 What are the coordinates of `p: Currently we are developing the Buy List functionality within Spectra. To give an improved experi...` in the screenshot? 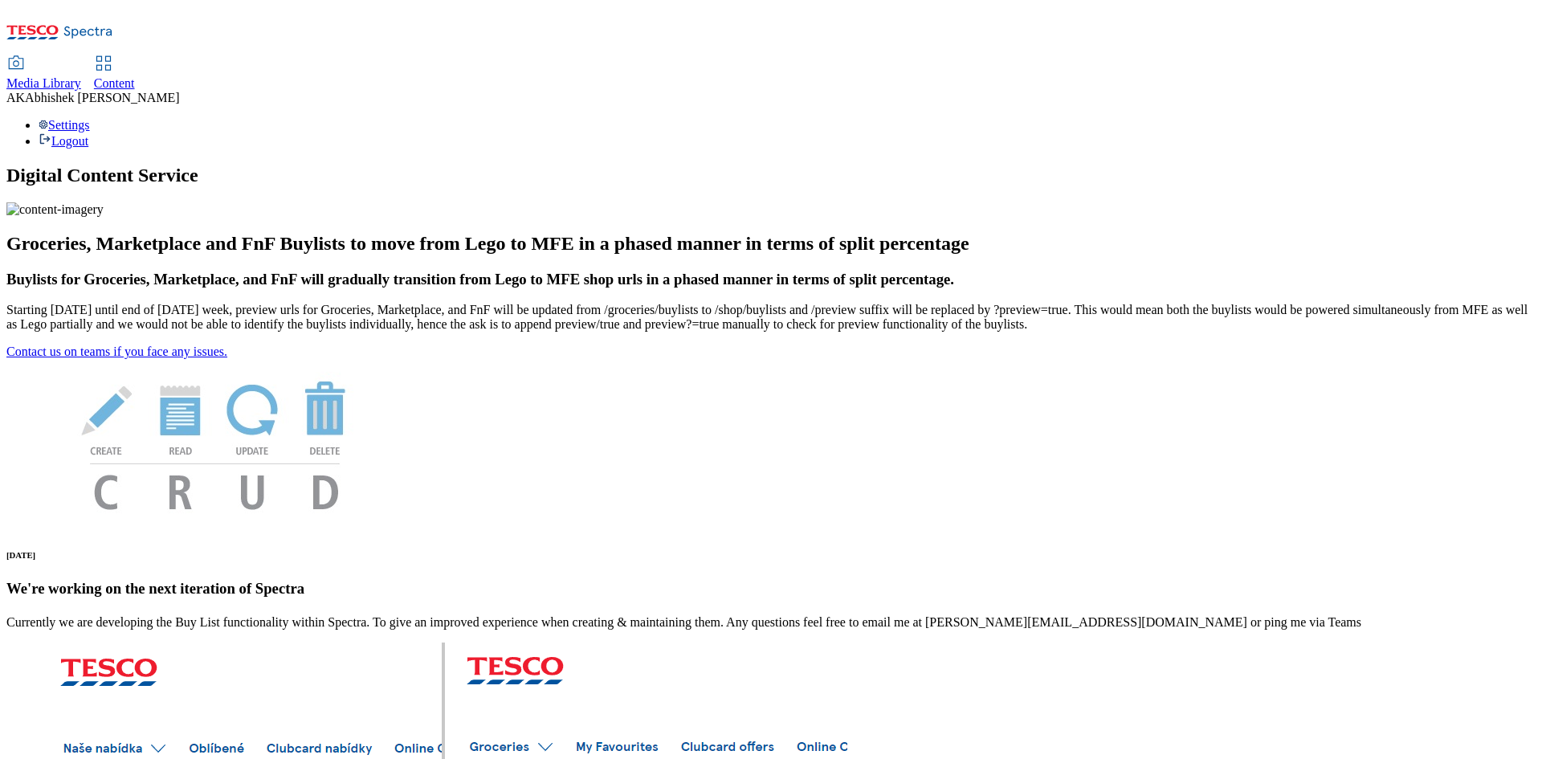 It's located at (771, 622).